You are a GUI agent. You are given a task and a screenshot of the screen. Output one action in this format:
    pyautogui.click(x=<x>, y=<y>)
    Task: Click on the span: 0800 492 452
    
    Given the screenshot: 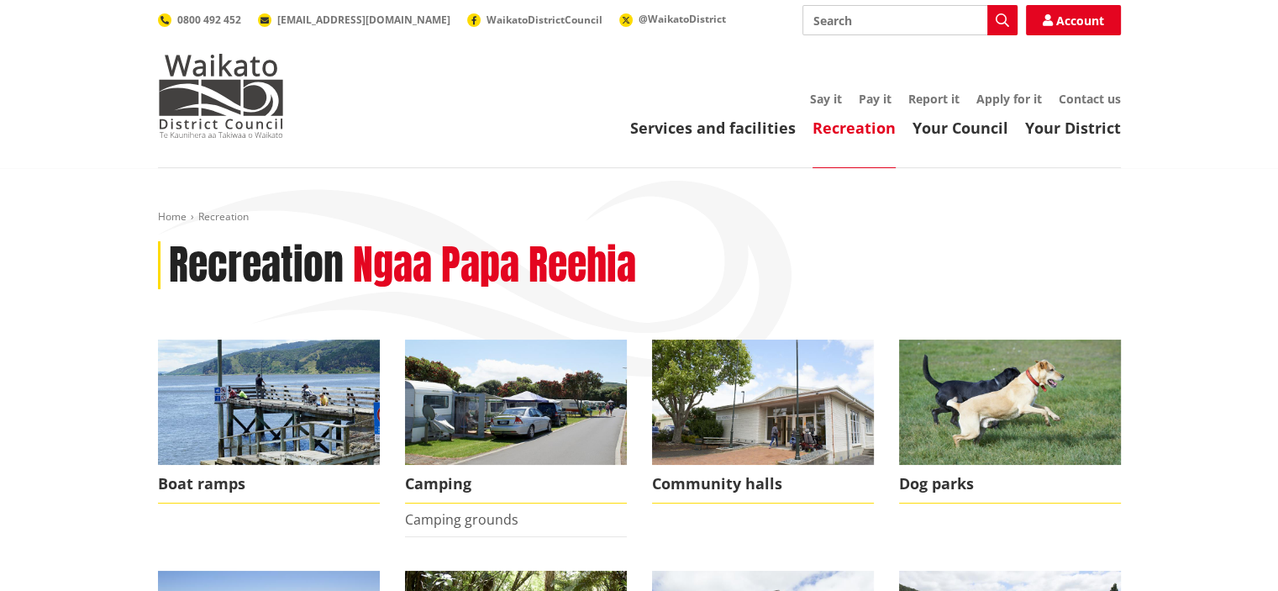 What is the action you would take?
    pyautogui.click(x=209, y=19)
    